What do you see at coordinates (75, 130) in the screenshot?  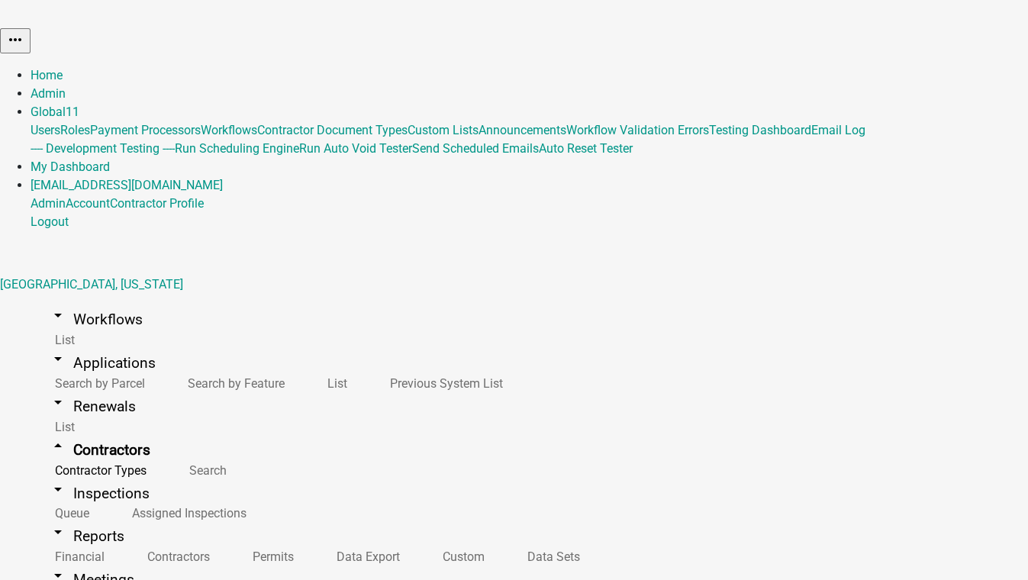 I see `a: Roles` at bounding box center [75, 130].